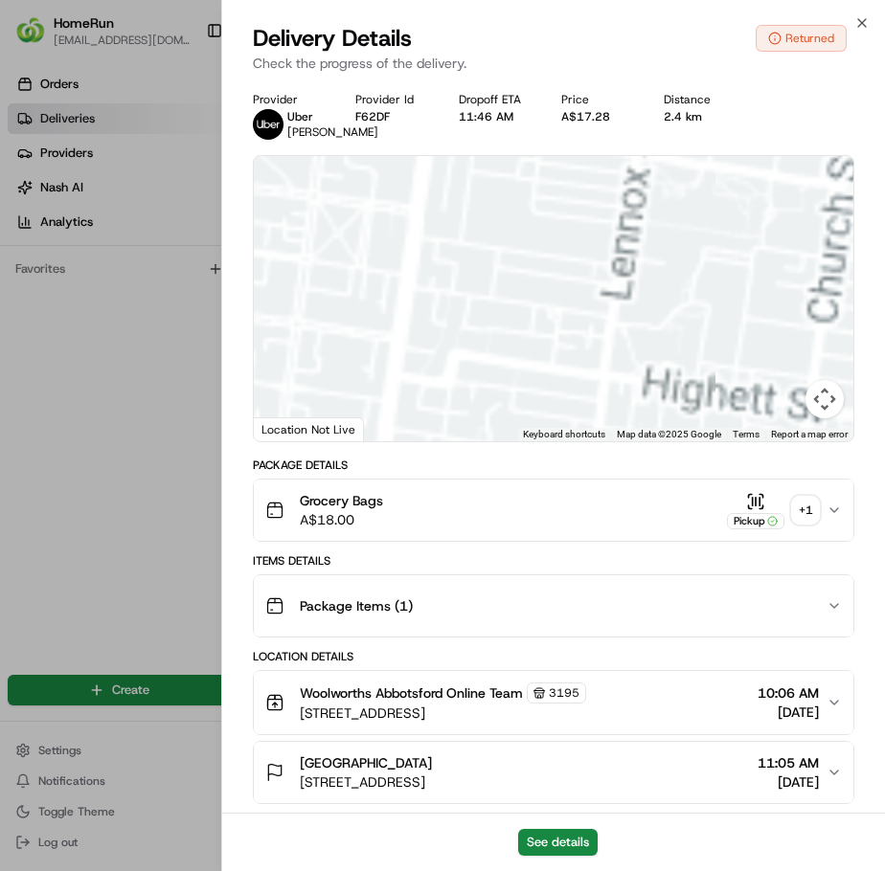  What do you see at coordinates (824, 399) in the screenshot?
I see `button: Map camera controls` at bounding box center [824, 399].